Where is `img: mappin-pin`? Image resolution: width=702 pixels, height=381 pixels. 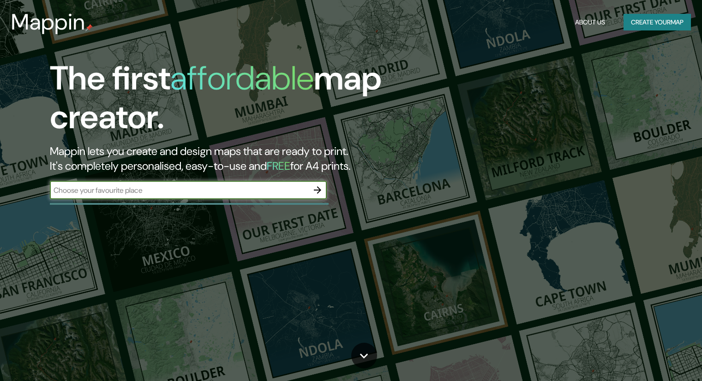
img: mappin-pin is located at coordinates (89, 28).